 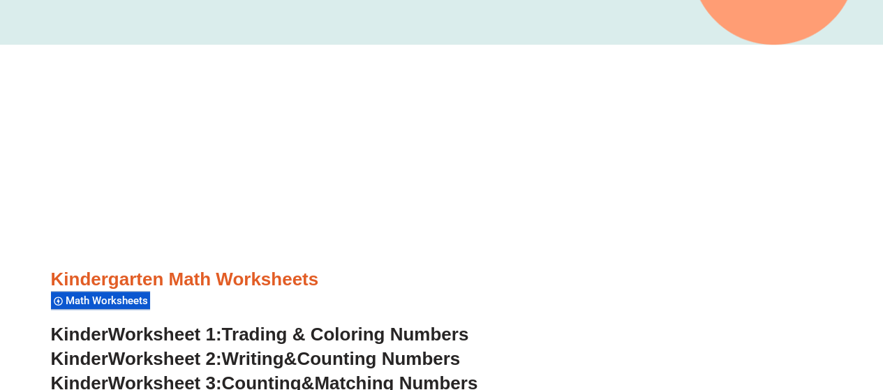 What do you see at coordinates (165, 359) in the screenshot?
I see `span: Worksheet 2:` at bounding box center [165, 359].